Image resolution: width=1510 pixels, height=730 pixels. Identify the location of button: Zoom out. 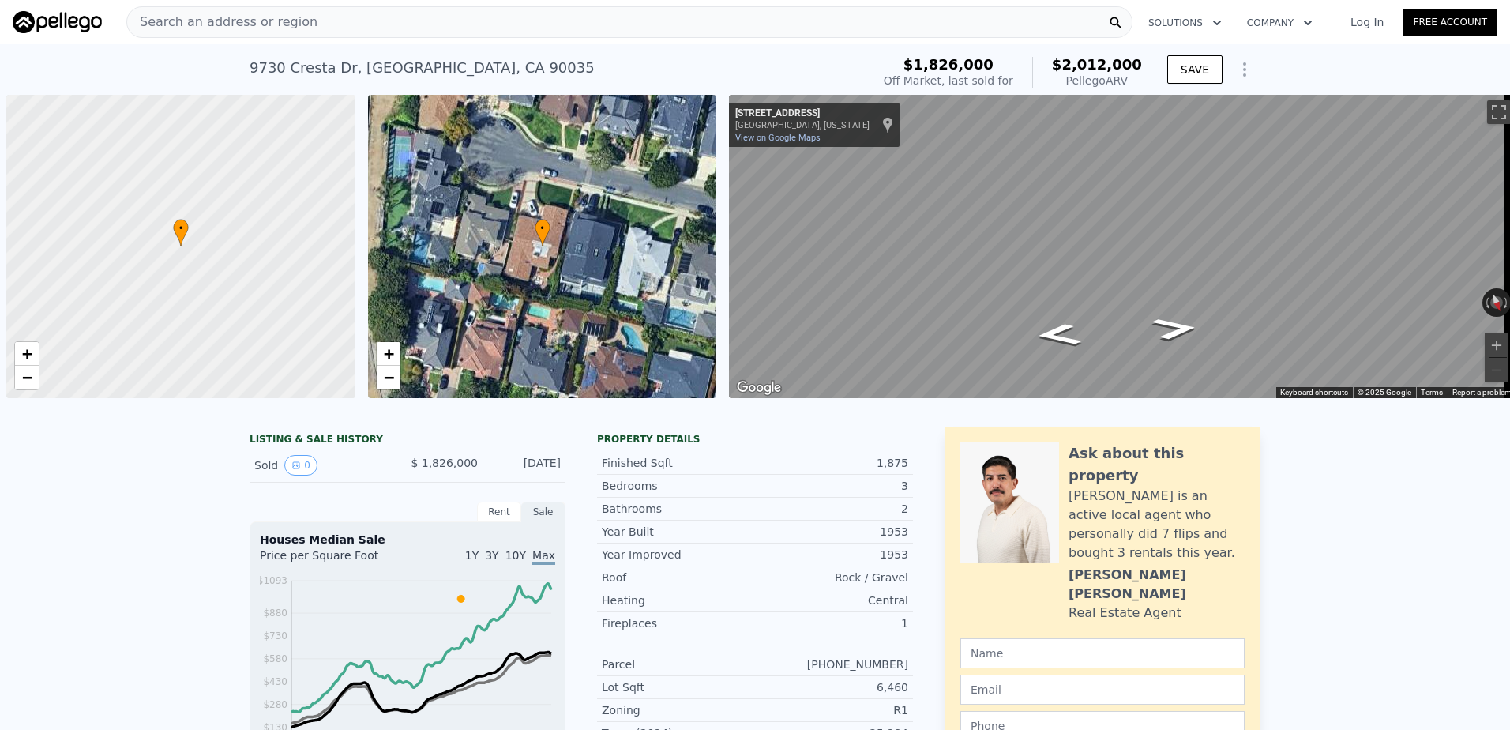
(1496, 370).